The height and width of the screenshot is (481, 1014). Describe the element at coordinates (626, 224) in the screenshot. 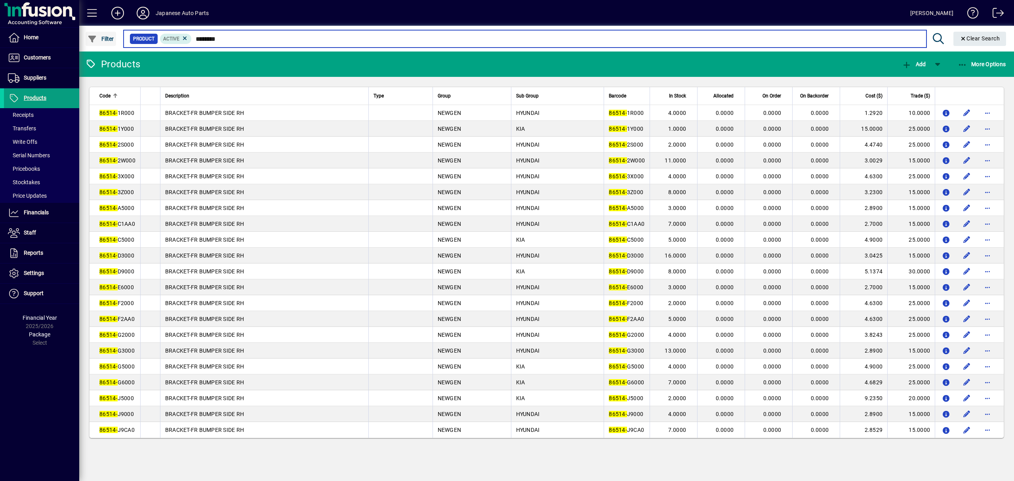

I see `span: C1AA0` at that location.